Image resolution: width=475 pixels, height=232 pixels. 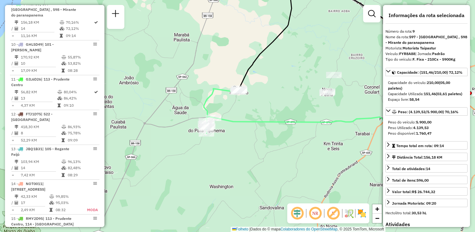 I want to click on div: Capacidade: (151,46/210,00) 72,12%, so click(x=427, y=91).